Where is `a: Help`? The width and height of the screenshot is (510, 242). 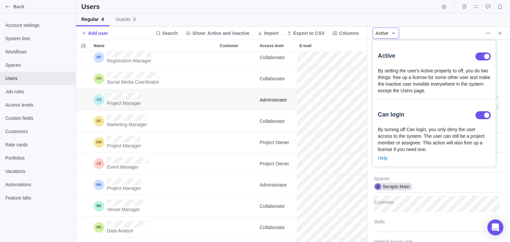
a: Help is located at coordinates (434, 160).